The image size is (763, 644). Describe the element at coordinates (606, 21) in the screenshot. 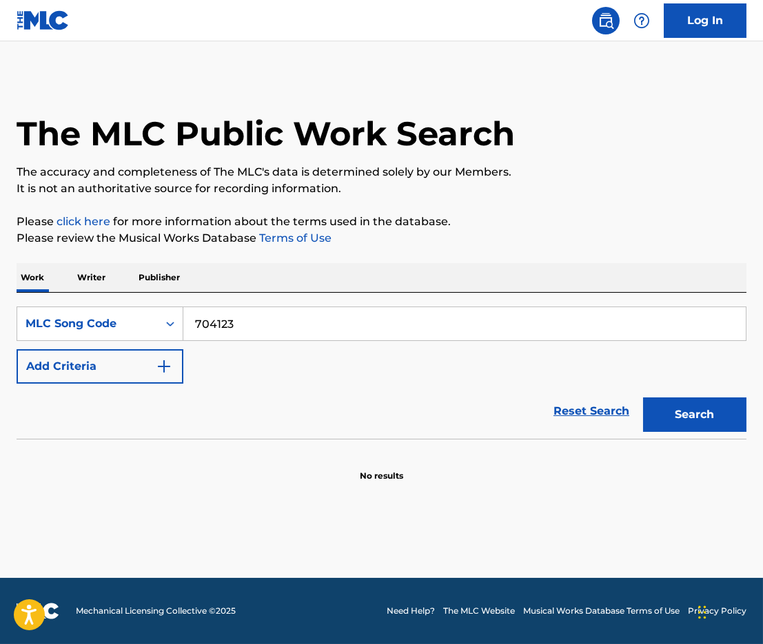

I see `a: Public Search` at that location.